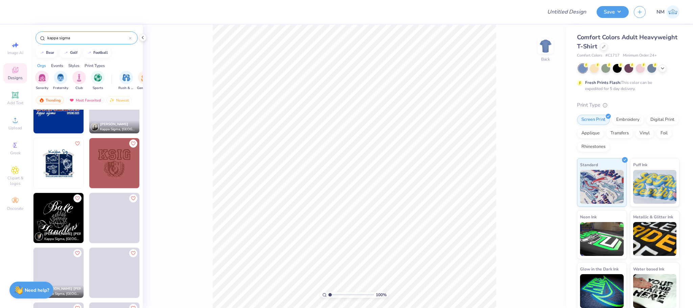  I want to click on img: 8b812eaf-cff1-410d-b8ec-e84bed42b159, so click(164, 218).